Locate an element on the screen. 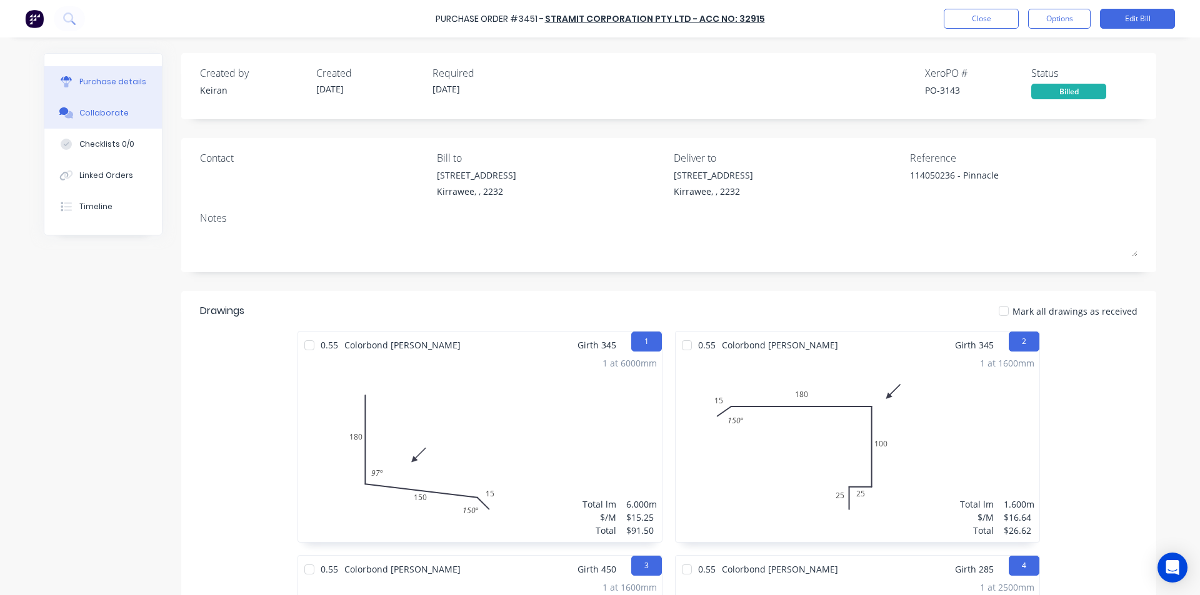 Image resolution: width=1200 pixels, height=595 pixels. button: Checklists 0/0 is located at coordinates (103, 144).